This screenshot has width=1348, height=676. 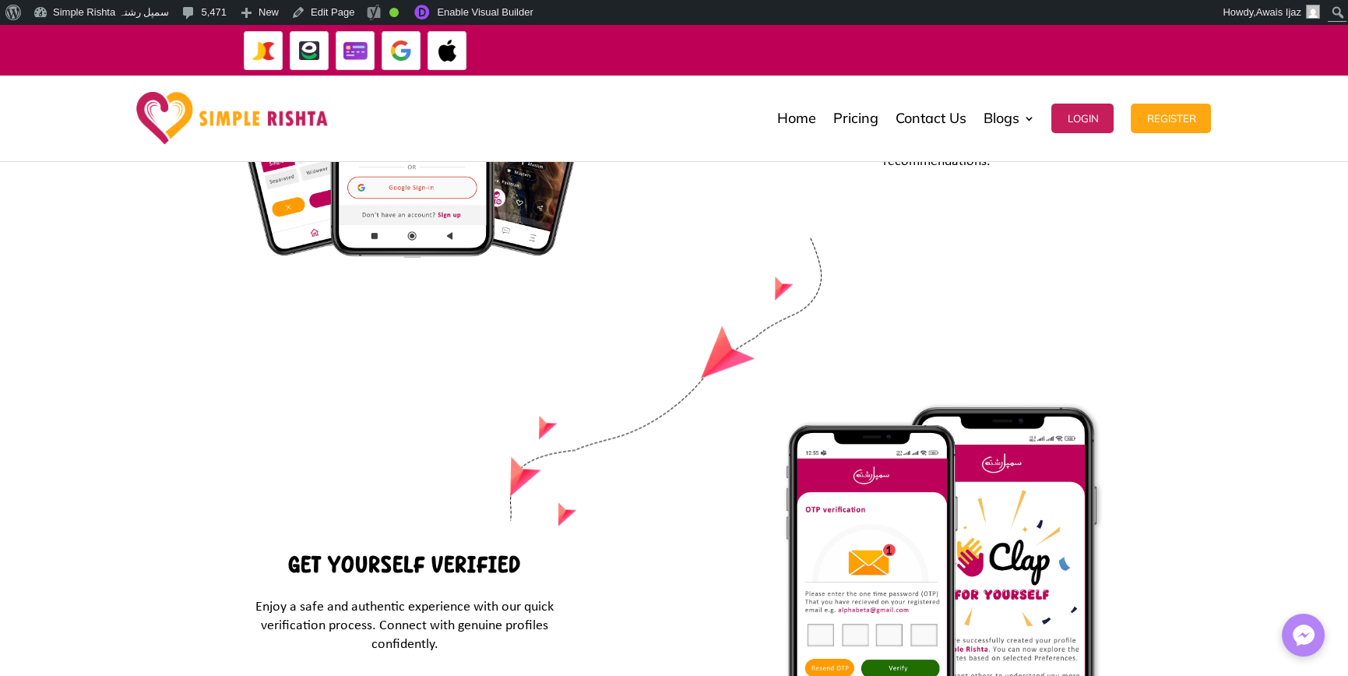 What do you see at coordinates (1279, 12) in the screenshot?
I see `span: Awais Ijaz` at bounding box center [1279, 12].